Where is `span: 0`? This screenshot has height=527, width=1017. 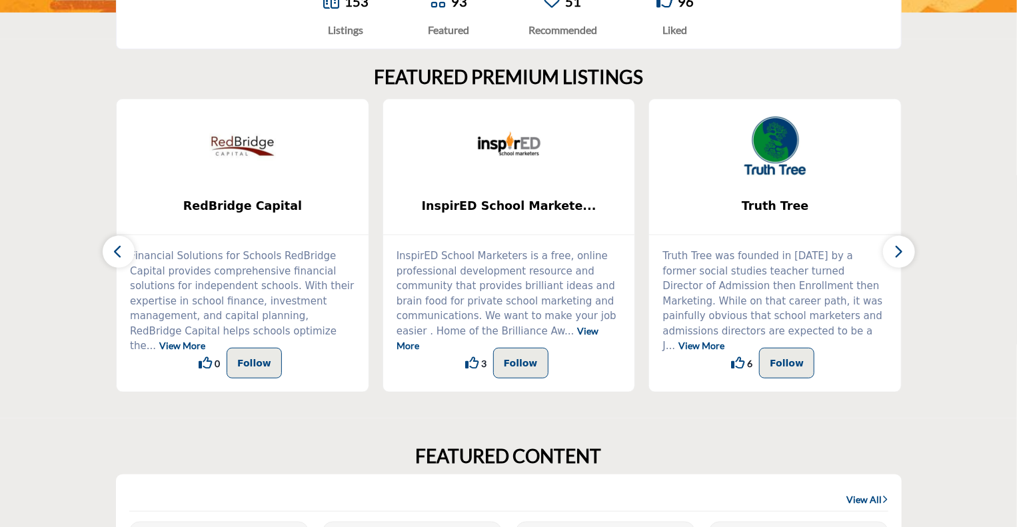 span: 0 is located at coordinates (217, 363).